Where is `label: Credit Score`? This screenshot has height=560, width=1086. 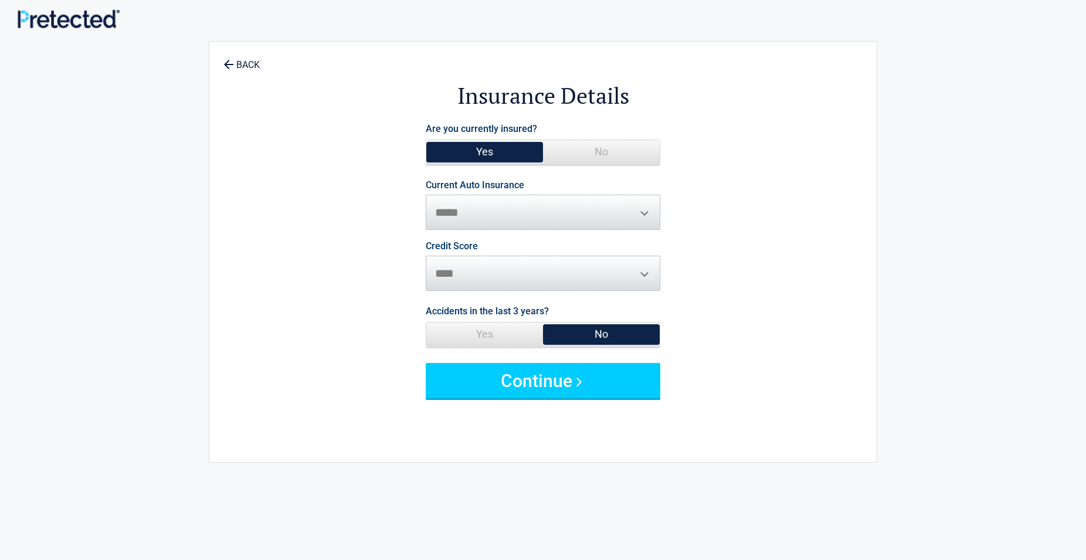
label: Credit Score is located at coordinates (452, 246).